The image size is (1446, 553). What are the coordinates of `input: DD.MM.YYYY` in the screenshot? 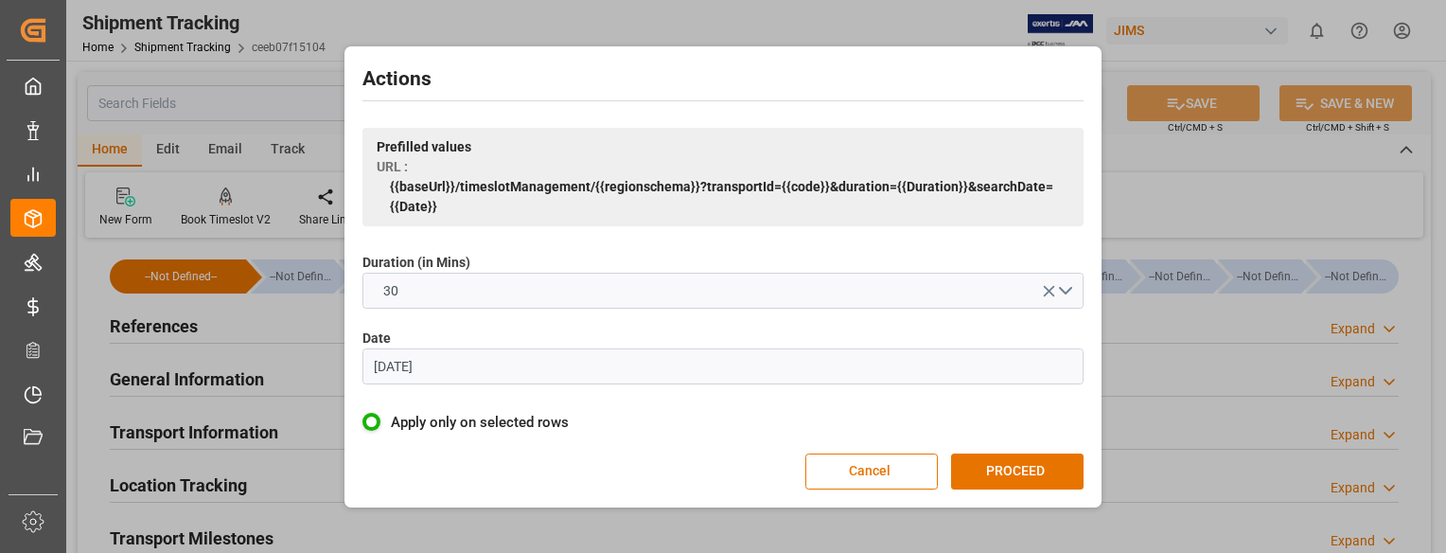 It's located at (723, 366).